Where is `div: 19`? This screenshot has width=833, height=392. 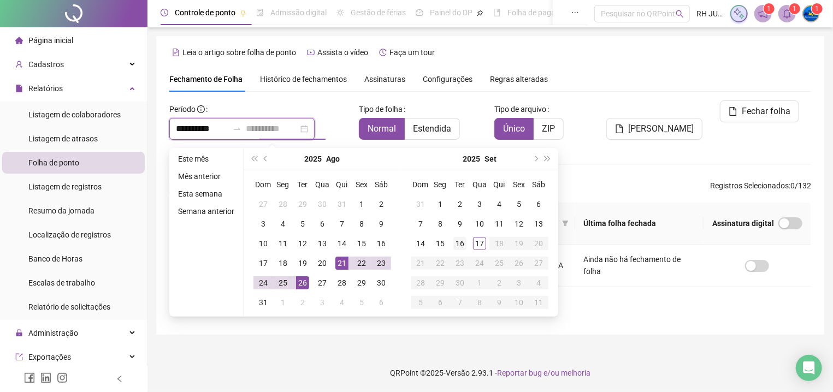 div: 19 is located at coordinates (303, 263).